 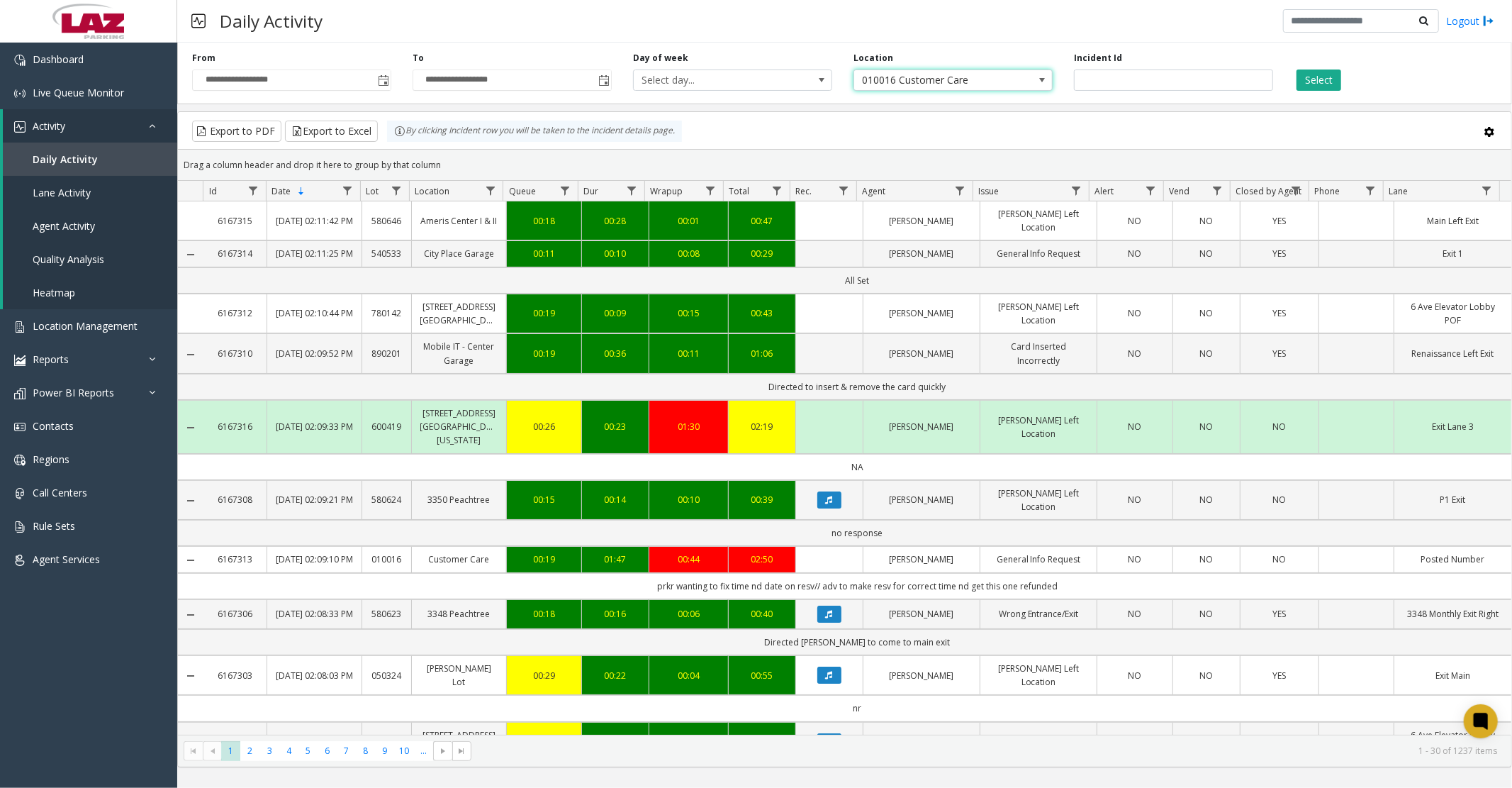 I want to click on a: 00:29, so click(x=543, y=675).